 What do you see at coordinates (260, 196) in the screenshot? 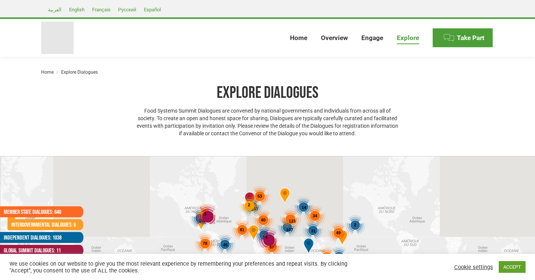
I see `span: 53` at bounding box center [260, 196].